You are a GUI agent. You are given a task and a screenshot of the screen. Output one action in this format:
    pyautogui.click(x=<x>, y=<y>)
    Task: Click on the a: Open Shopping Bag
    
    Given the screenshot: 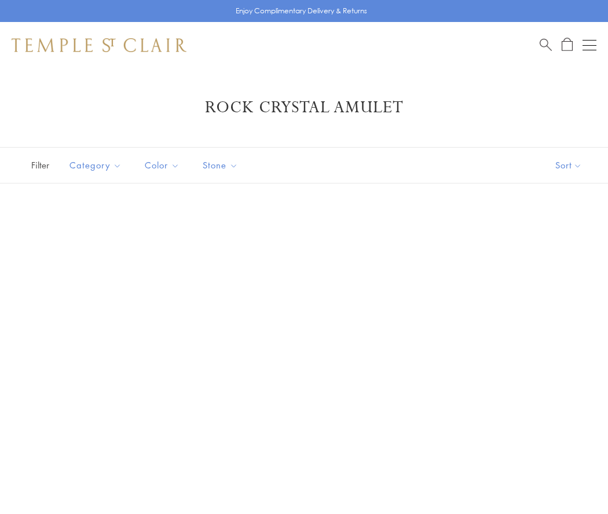 What is the action you would take?
    pyautogui.click(x=567, y=45)
    